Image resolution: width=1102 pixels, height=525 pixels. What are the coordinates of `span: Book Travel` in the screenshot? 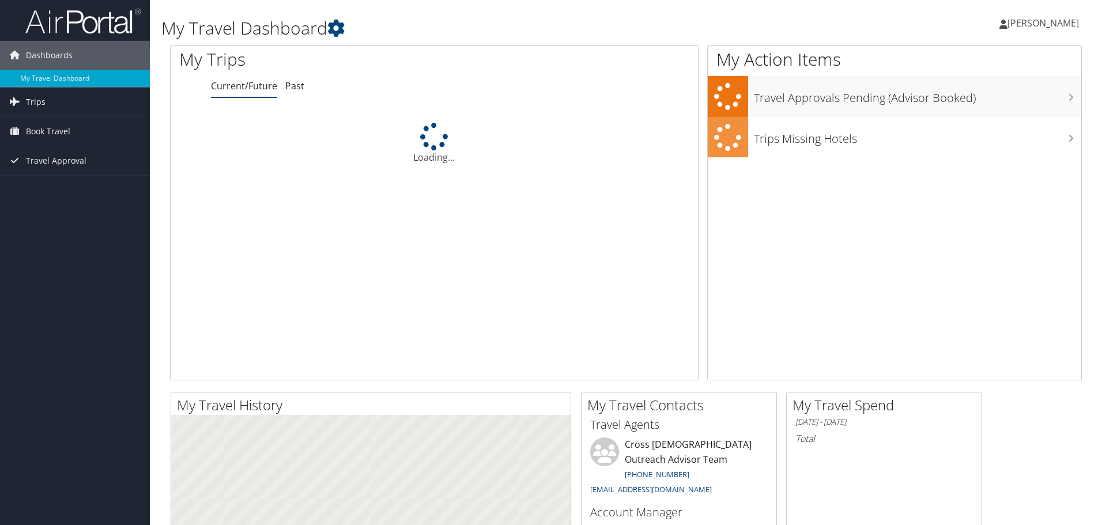 It's located at (48, 131).